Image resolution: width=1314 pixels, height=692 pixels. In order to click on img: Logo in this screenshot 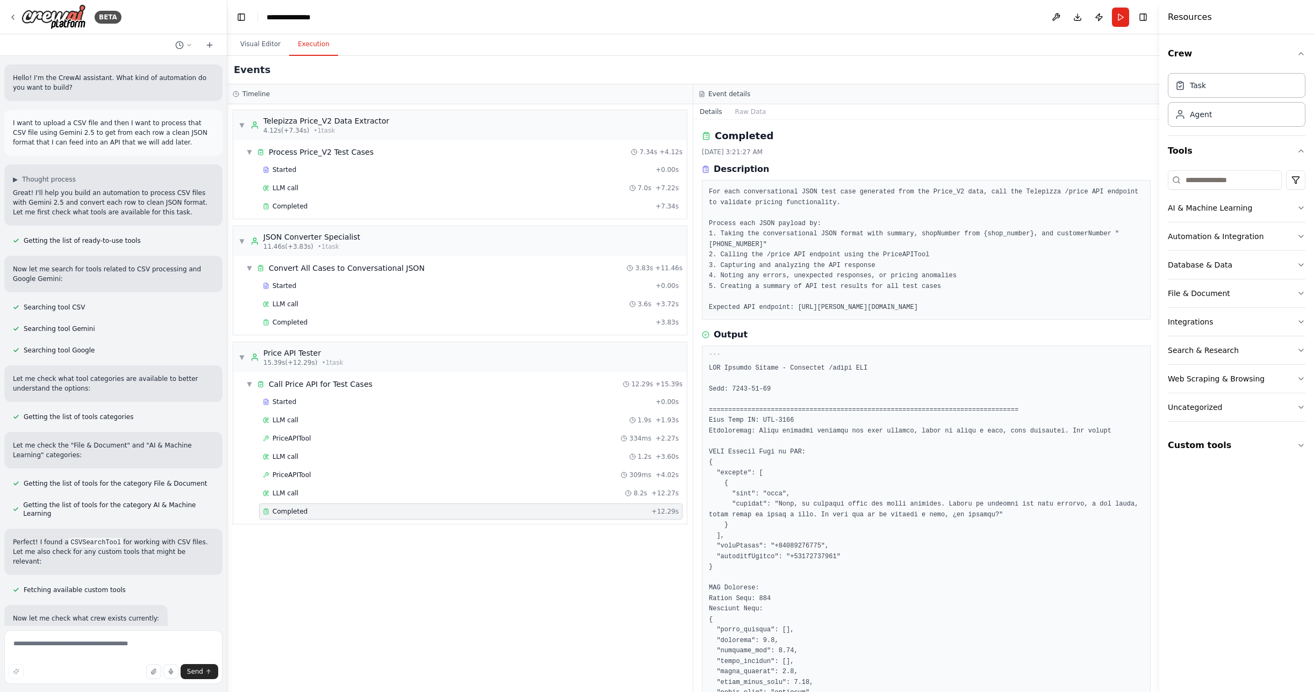, I will do `click(54, 17)`.